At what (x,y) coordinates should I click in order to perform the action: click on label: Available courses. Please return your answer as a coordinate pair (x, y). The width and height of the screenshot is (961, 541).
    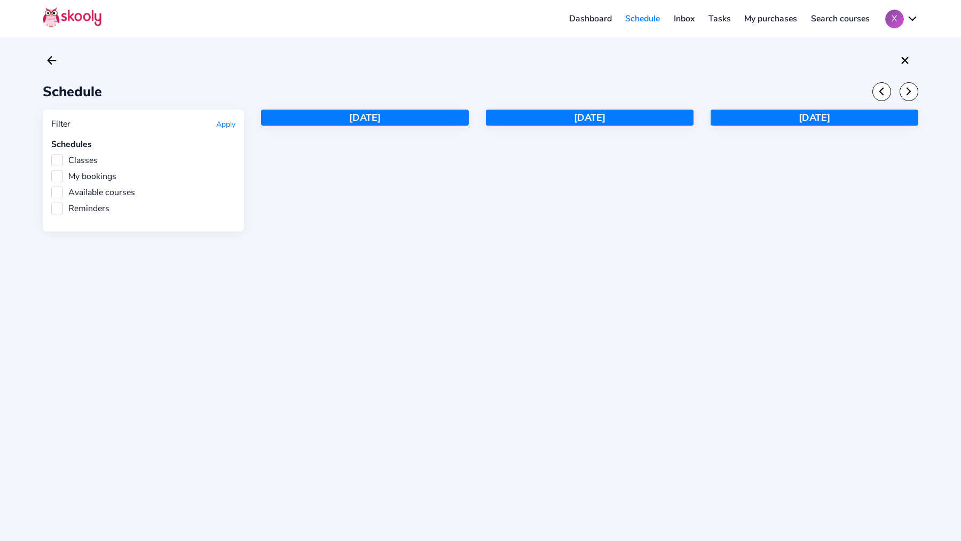
    Looking at the image, I should click on (93, 192).